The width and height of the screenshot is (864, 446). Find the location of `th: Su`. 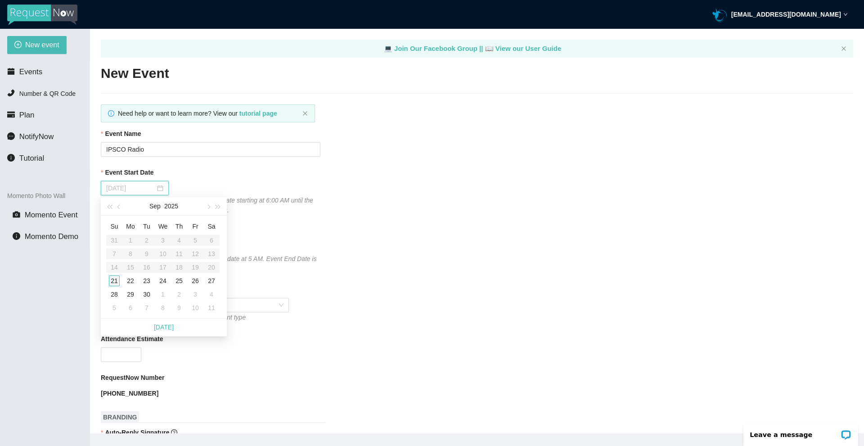

th: Su is located at coordinates (114, 226).